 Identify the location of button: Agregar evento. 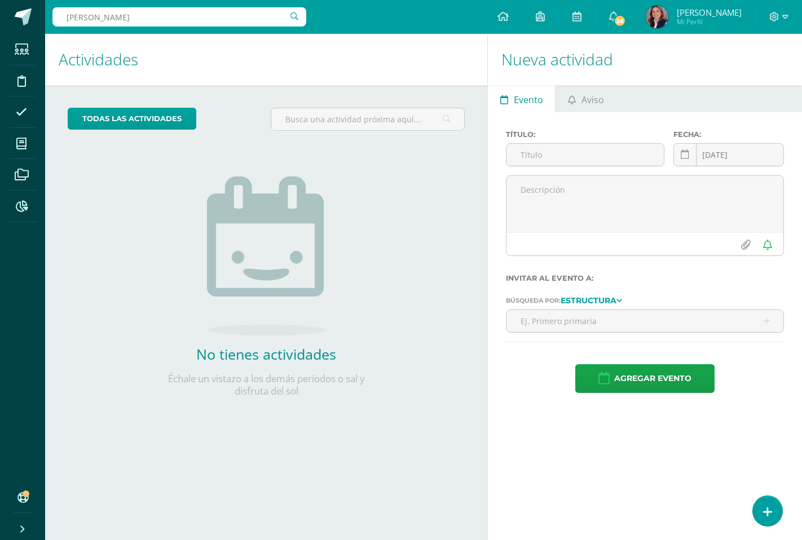
(645, 378).